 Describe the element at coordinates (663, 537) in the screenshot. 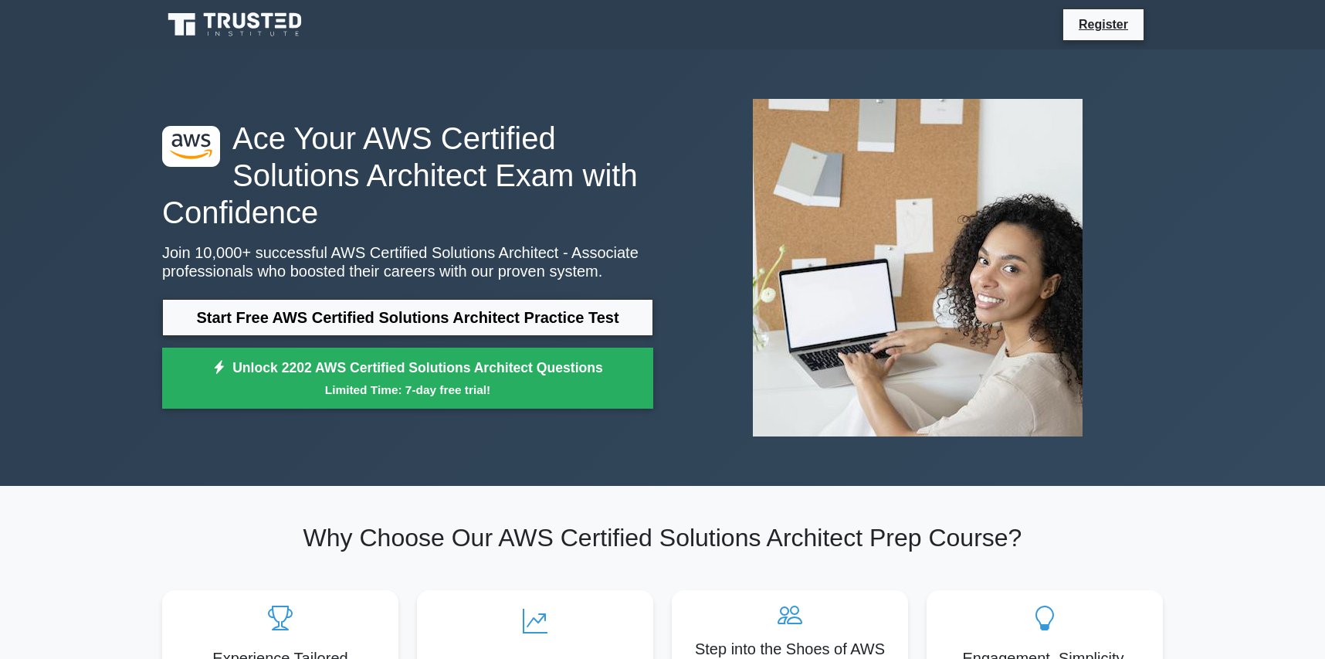

I see `h2: Why Choose Our AWS Certified Solutions Architect Prep Course?` at that location.